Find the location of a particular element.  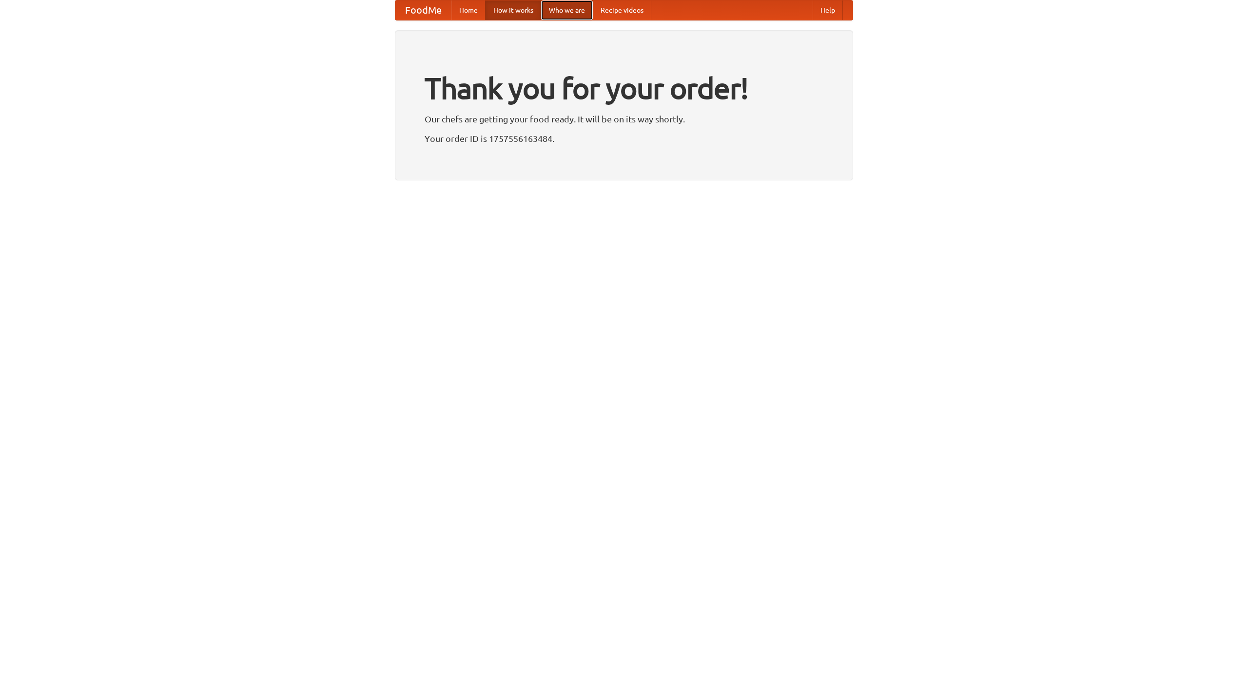

a: How it works is located at coordinates (513, 10).